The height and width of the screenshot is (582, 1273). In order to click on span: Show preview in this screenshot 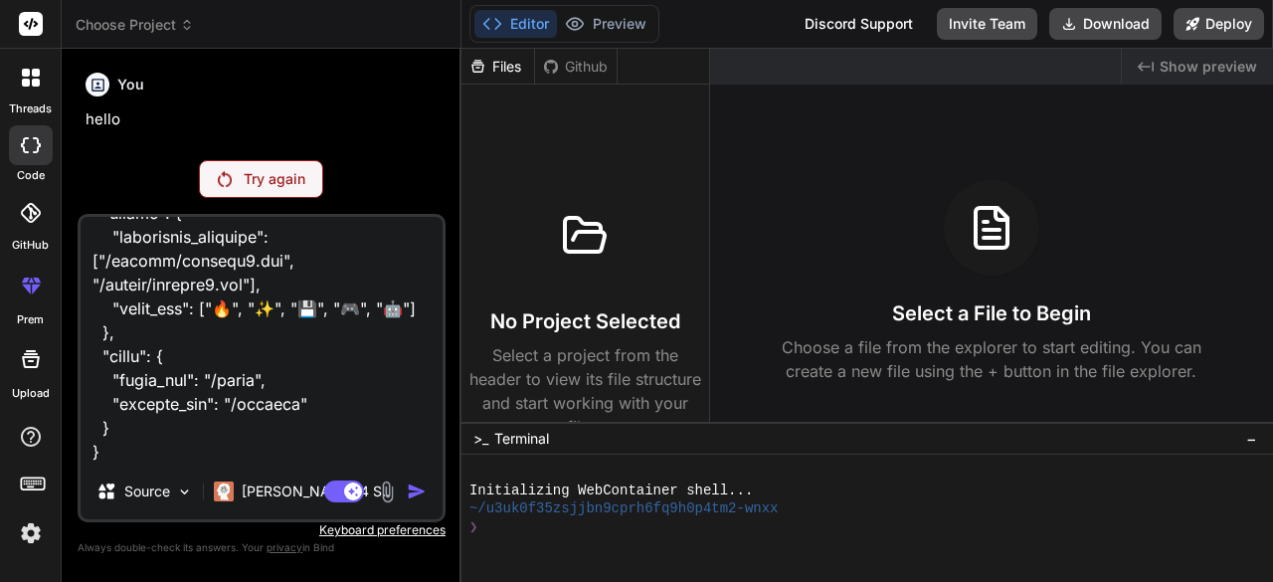, I will do `click(1208, 67)`.